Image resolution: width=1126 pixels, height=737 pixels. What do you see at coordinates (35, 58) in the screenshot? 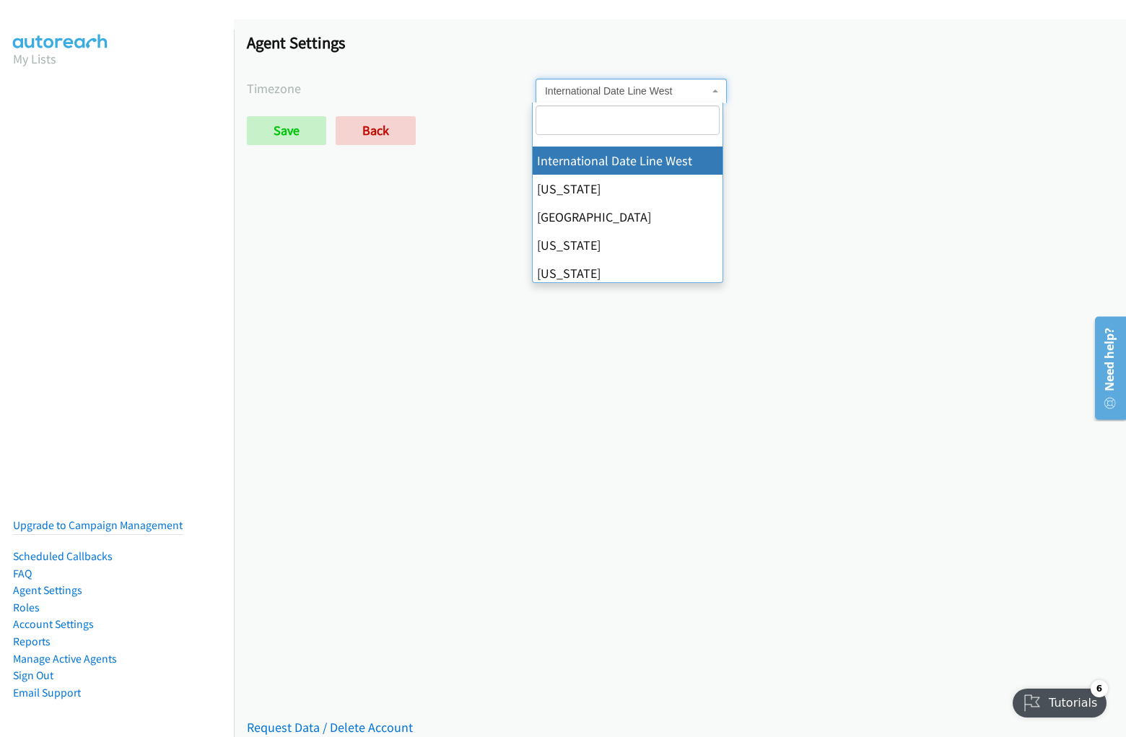
I see `a: My Lists` at bounding box center [35, 58].